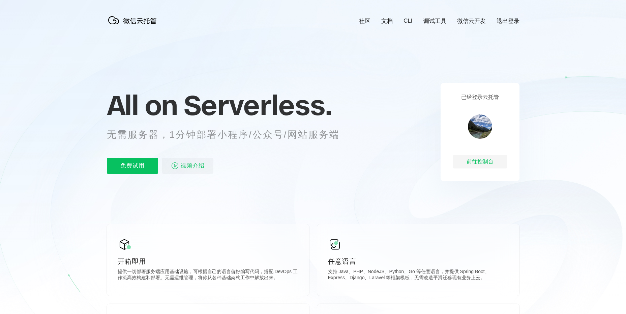 This screenshot has height=314, width=626. I want to click on span: Serverless., so click(258, 105).